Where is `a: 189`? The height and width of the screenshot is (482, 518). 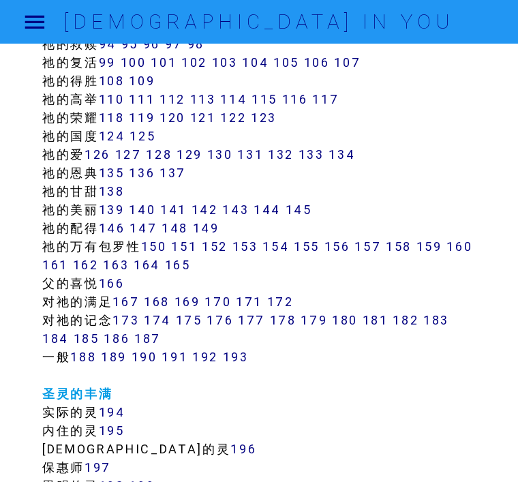 a: 189 is located at coordinates (114, 357).